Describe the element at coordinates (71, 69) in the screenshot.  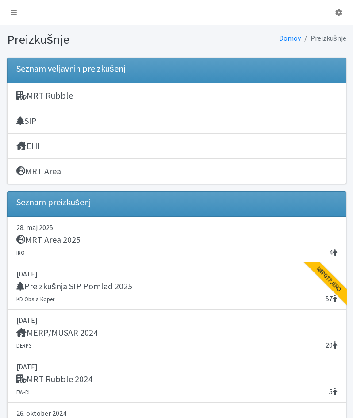
I see `h5: Seznam veljavnih preizkušenj` at that location.